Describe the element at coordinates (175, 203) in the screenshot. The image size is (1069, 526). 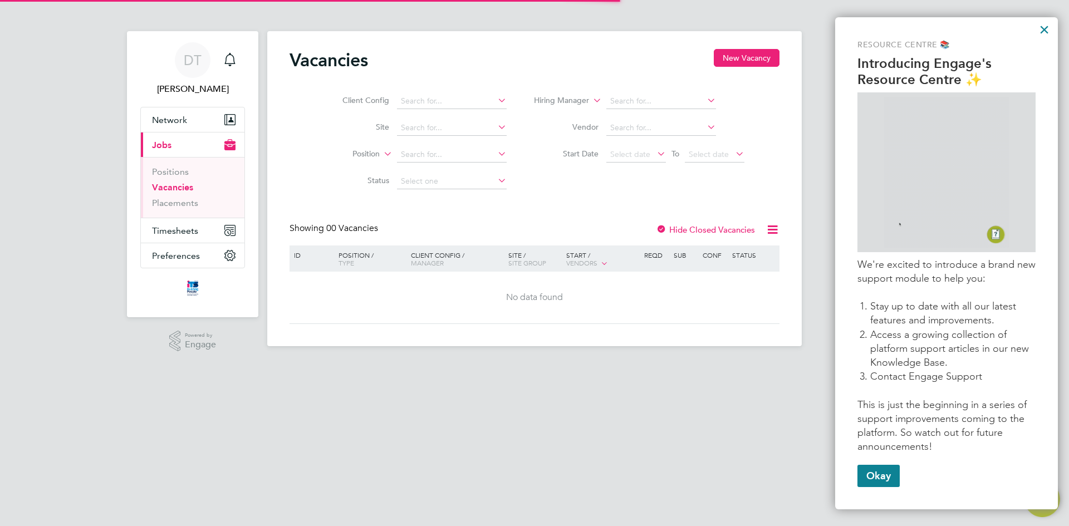
I see `a: Placements` at that location.